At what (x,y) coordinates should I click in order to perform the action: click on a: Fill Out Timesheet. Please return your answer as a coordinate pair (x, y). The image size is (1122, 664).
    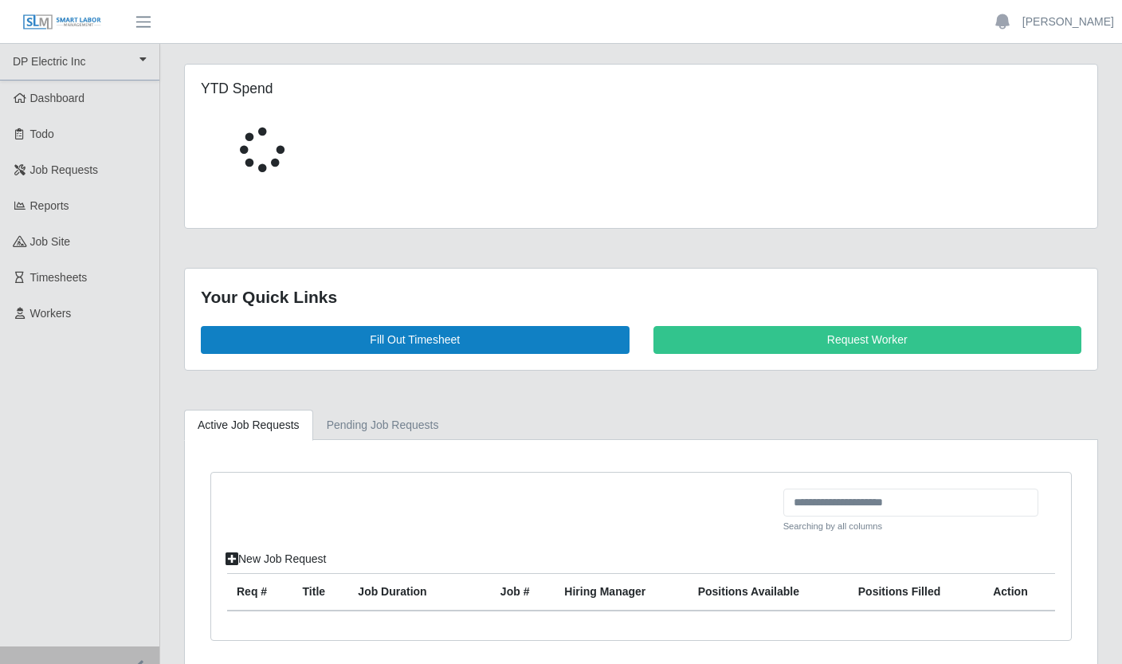
    Looking at the image, I should click on (415, 340).